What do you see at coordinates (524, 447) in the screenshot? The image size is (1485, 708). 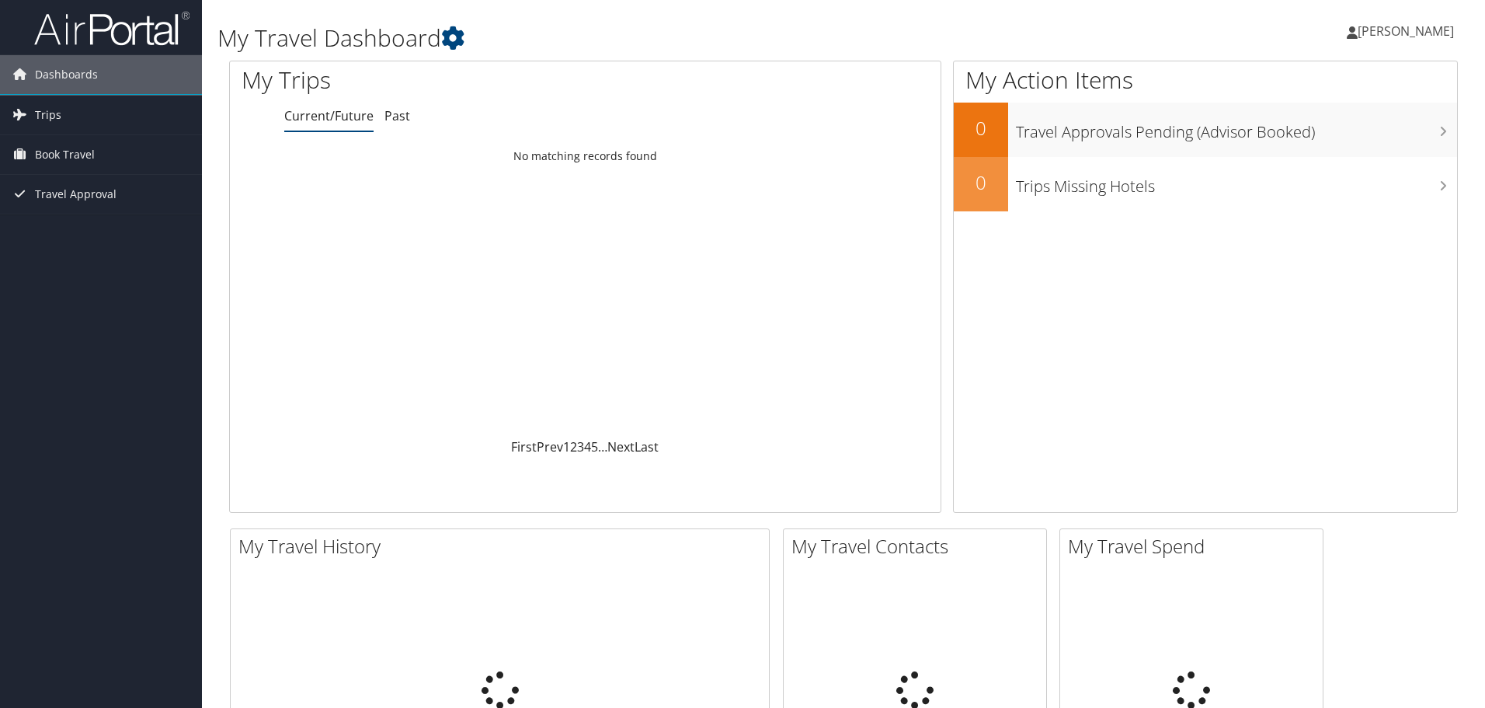 I see `a: First` at bounding box center [524, 447].